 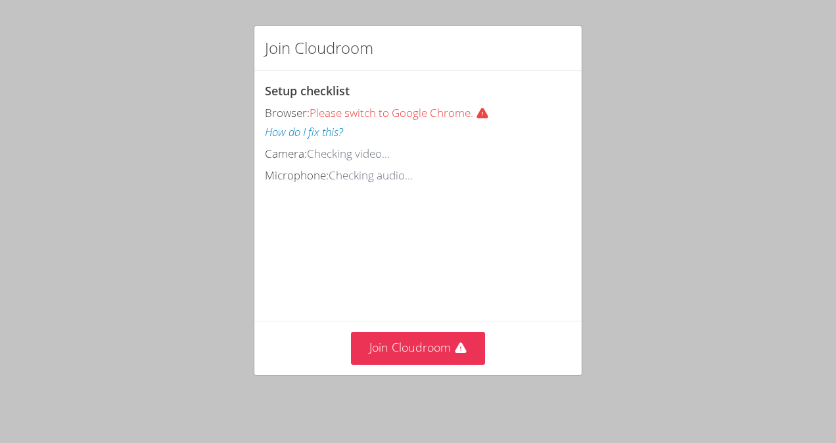 I want to click on span: Please switch to Google Chrome., so click(x=401, y=112).